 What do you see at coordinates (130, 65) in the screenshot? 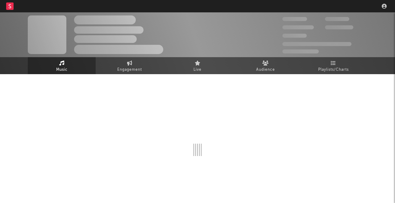
I see `a: Engagement` at bounding box center [130, 65].